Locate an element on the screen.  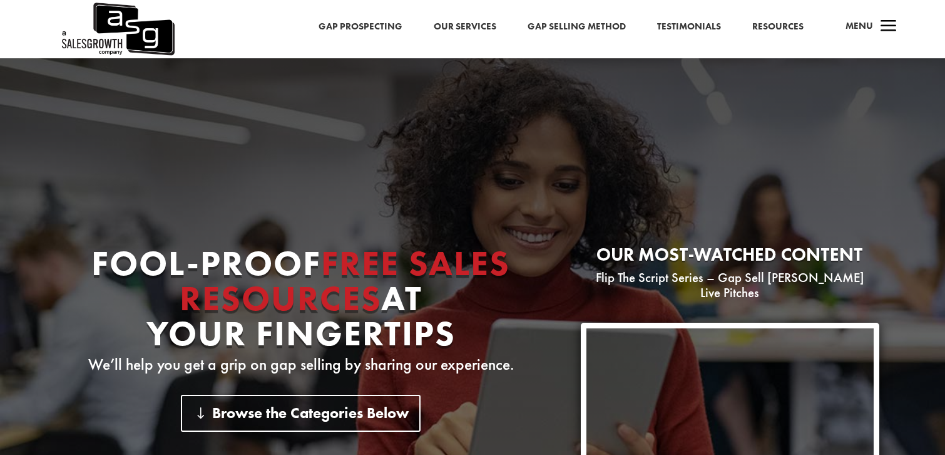
a: Gap Selling Method is located at coordinates (577, 27).